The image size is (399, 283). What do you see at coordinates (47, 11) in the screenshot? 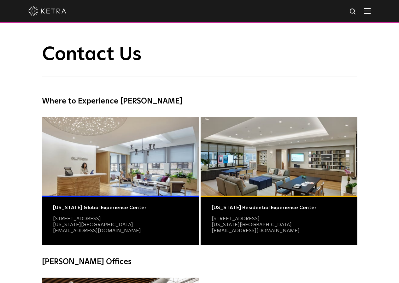
I see `img: ketra-logo-2019-white` at bounding box center [47, 11].